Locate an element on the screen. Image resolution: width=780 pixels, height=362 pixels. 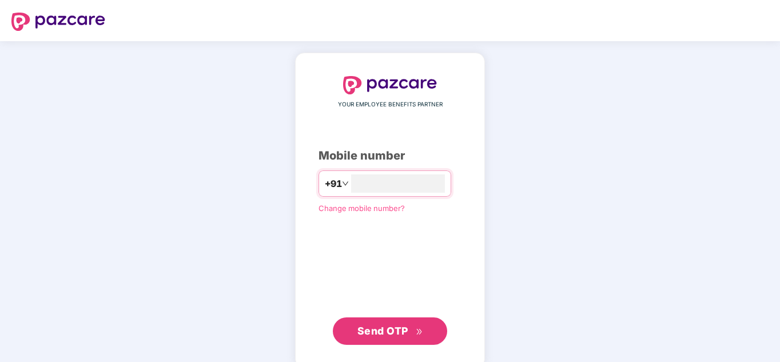
span: down is located at coordinates (345, 184).